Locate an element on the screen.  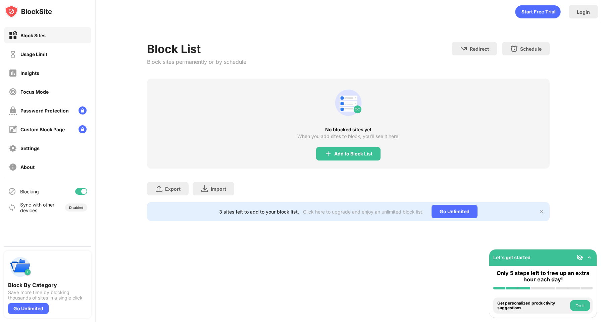
img: focus-off.svg is located at coordinates (13, 92).